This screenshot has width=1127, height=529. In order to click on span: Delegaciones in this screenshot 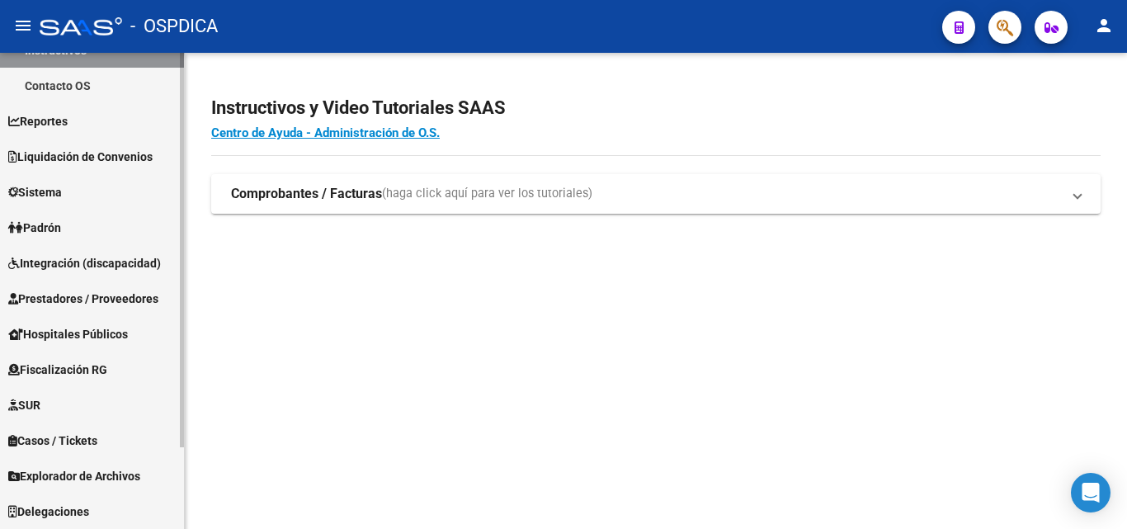, I will do `click(49, 511)`.